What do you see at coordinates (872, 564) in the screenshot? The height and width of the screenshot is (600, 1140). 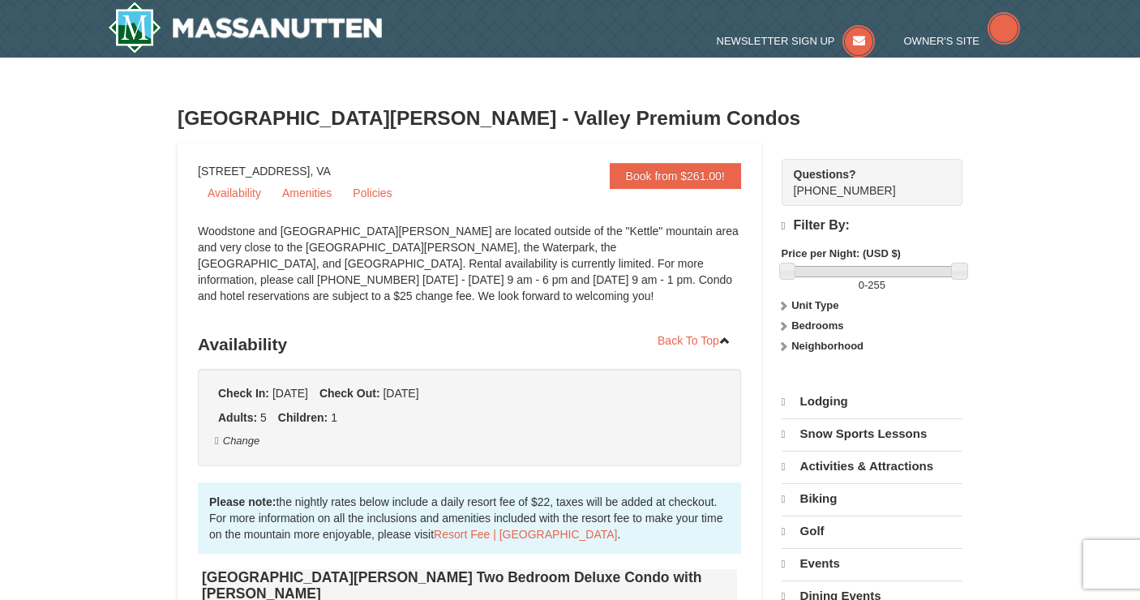 I see `a: Events` at bounding box center [872, 564].